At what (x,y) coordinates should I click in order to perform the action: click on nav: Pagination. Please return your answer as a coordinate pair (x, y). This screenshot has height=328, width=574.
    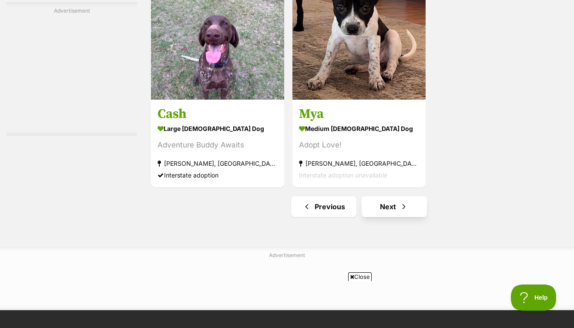
    Looking at the image, I should click on (359, 207).